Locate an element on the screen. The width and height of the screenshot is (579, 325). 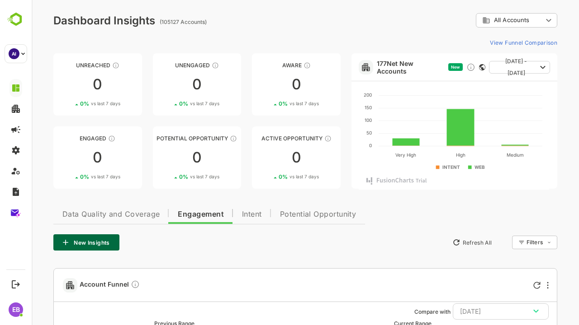
a: AwareThese accounts have just entered the buying cycle and need further nurturing00%vs last 7 days is located at coordinates (264, 85).